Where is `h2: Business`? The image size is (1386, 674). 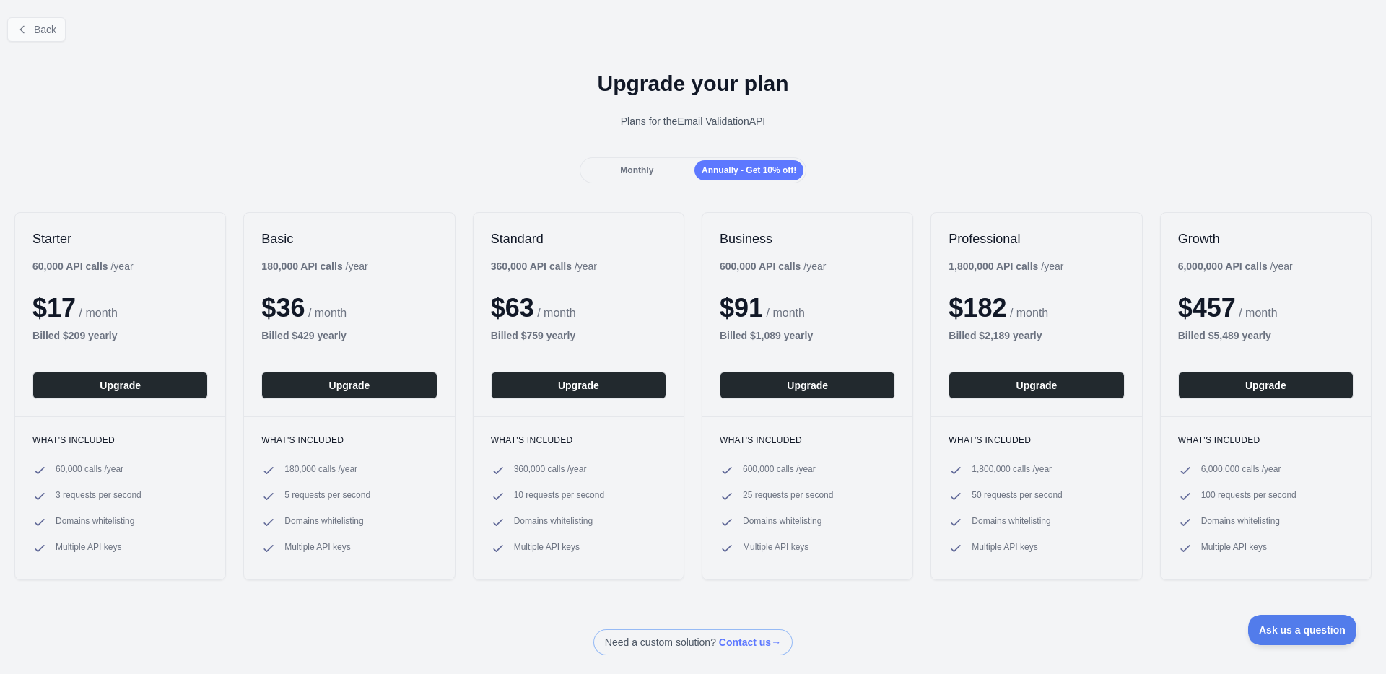 h2: Business is located at coordinates (807, 239).